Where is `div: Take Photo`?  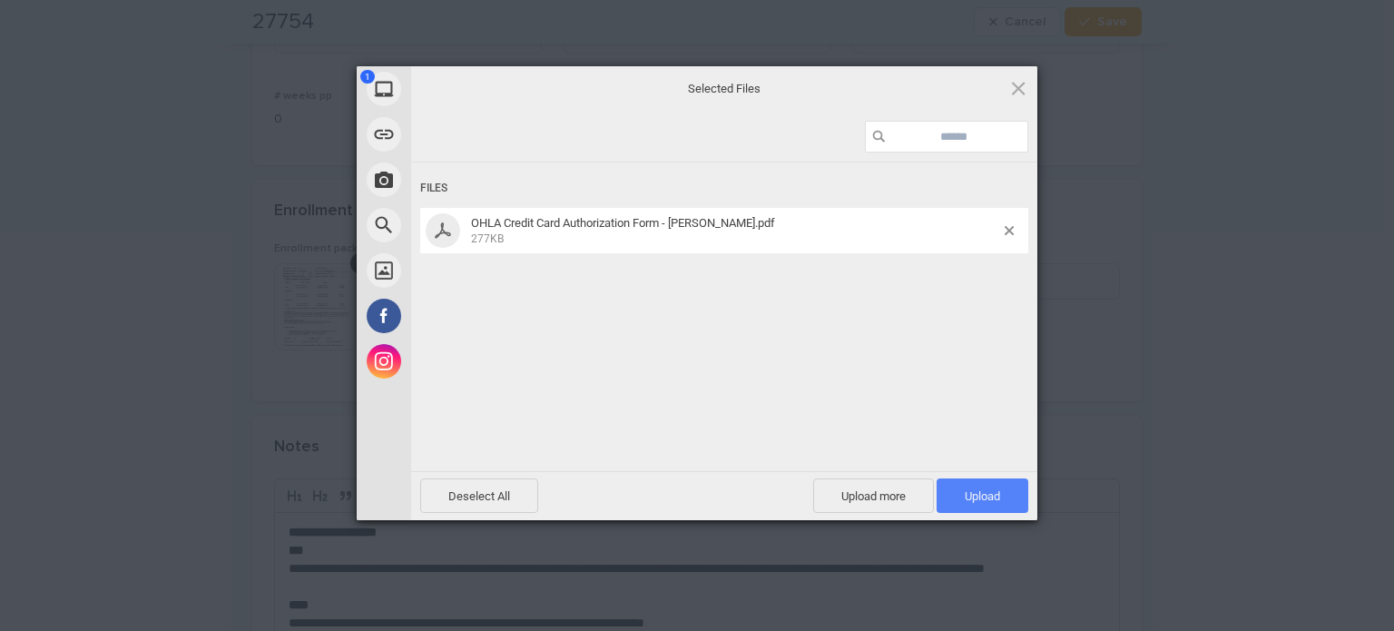
div: Take Photo is located at coordinates (465, 180).